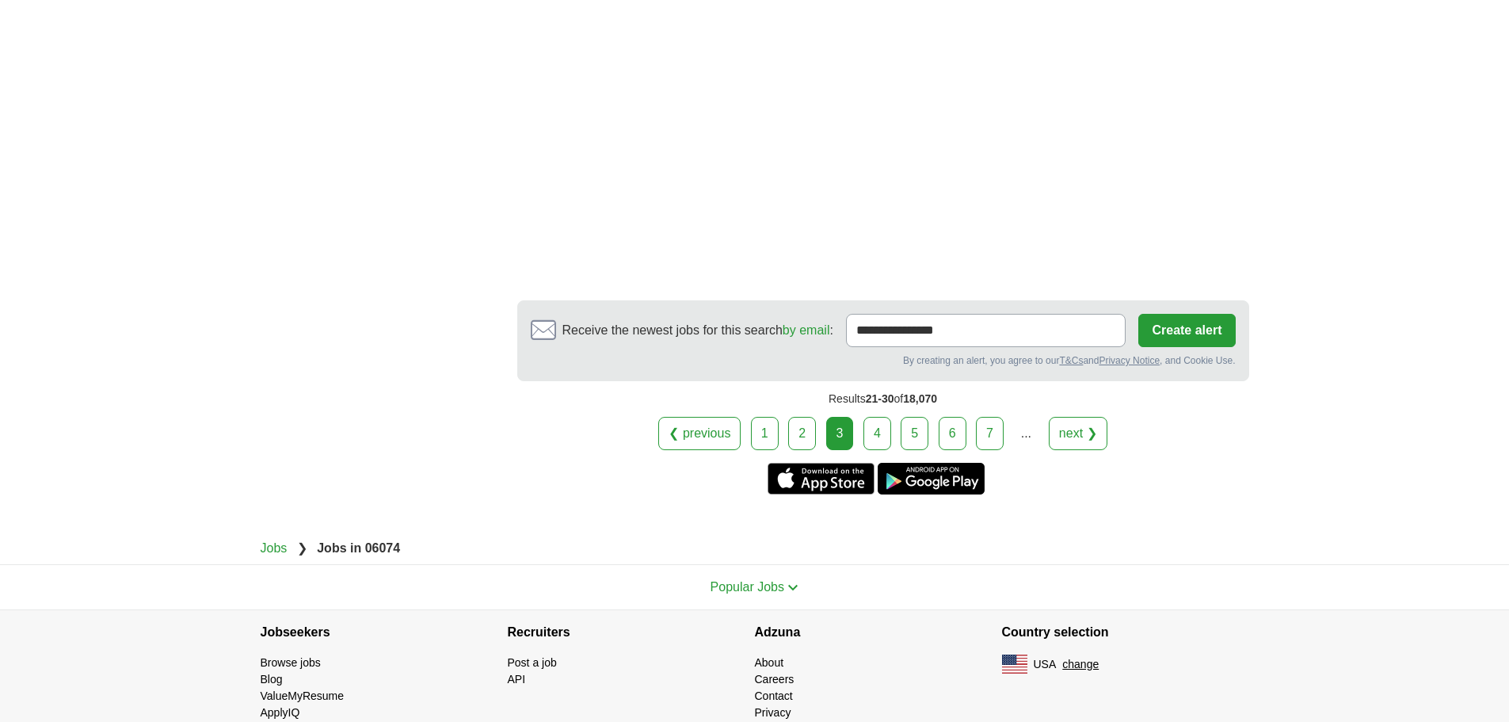 The height and width of the screenshot is (722, 1509). I want to click on div: Results of, so click(883, 398).